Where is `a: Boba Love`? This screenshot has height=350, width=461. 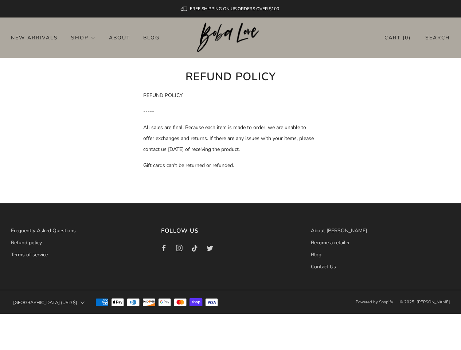
a: Boba Love is located at coordinates (231, 38).